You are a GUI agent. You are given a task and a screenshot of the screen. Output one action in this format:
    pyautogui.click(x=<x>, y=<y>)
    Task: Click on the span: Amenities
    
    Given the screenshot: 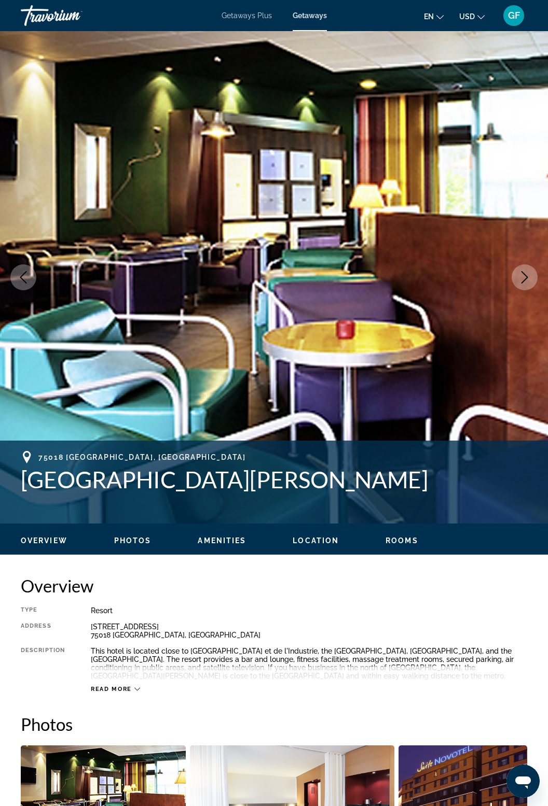 What is the action you would take?
    pyautogui.click(x=221, y=541)
    